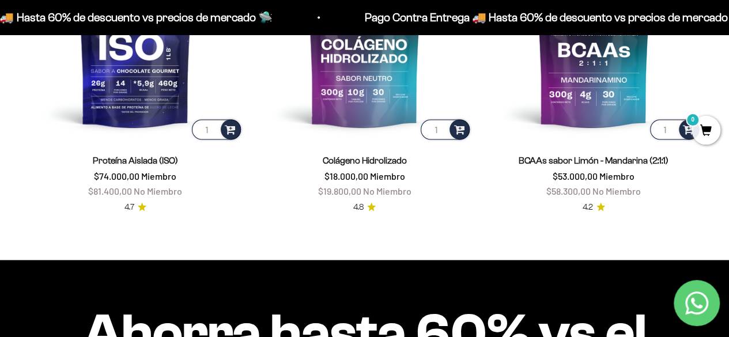  Describe the element at coordinates (346, 176) in the screenshot. I see `span: $18.000,00` at that location.